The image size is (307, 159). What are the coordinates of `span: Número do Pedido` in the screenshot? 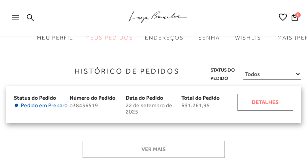 It's located at (92, 98).